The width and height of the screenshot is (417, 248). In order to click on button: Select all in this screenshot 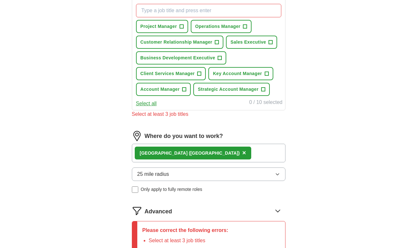, I will do `click(146, 103)`.